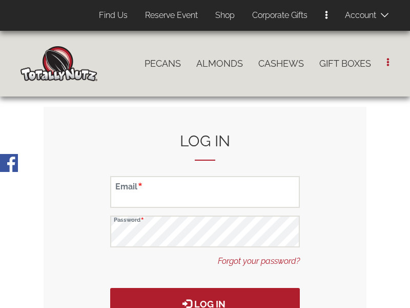  What do you see at coordinates (281, 64) in the screenshot?
I see `a: Cashews` at bounding box center [281, 64].